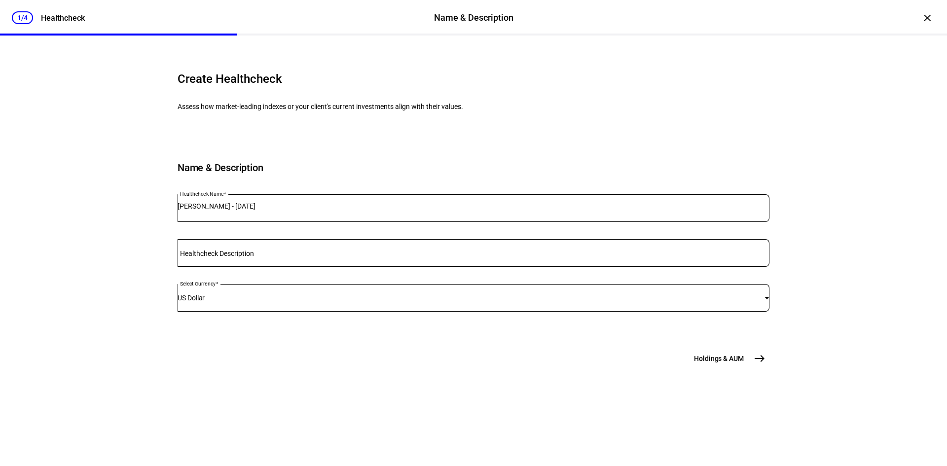 The height and width of the screenshot is (466, 947). Describe the element at coordinates (191, 298) in the screenshot. I see `span: US Dollar` at that location.